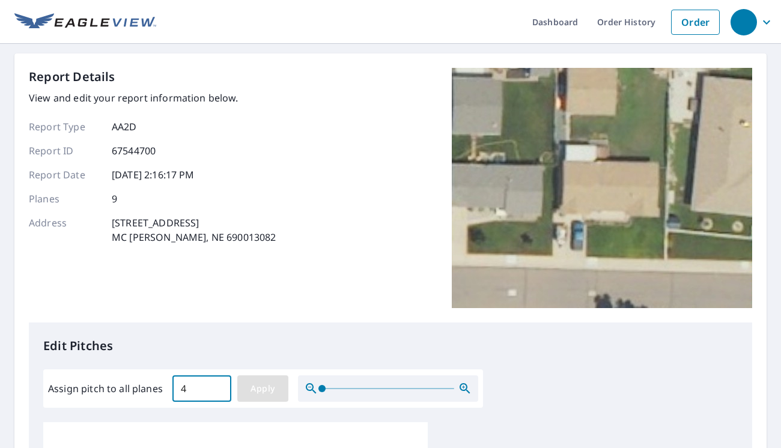 The width and height of the screenshot is (781, 448). I want to click on p: Report Details, so click(72, 77).